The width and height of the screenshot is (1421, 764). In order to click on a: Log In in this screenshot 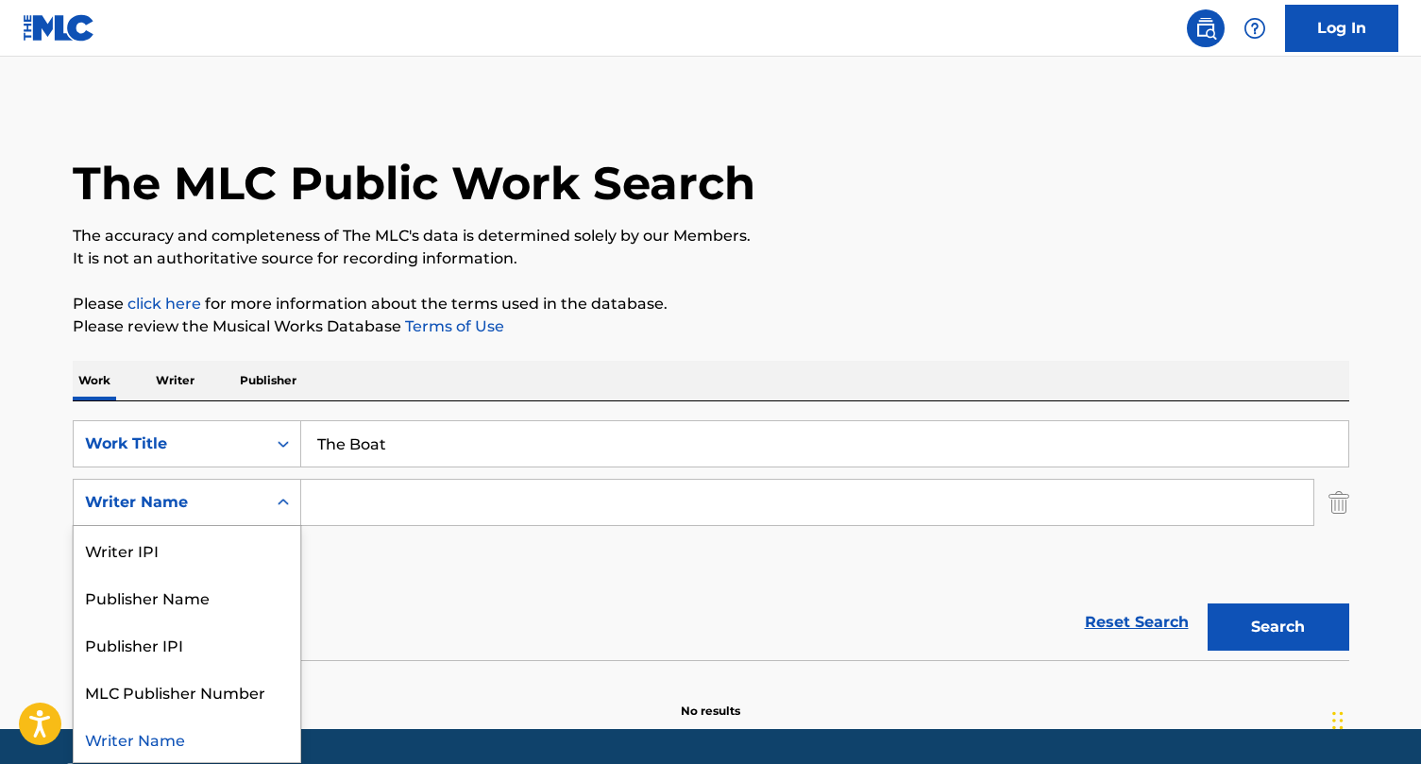, I will do `click(1342, 28)`.